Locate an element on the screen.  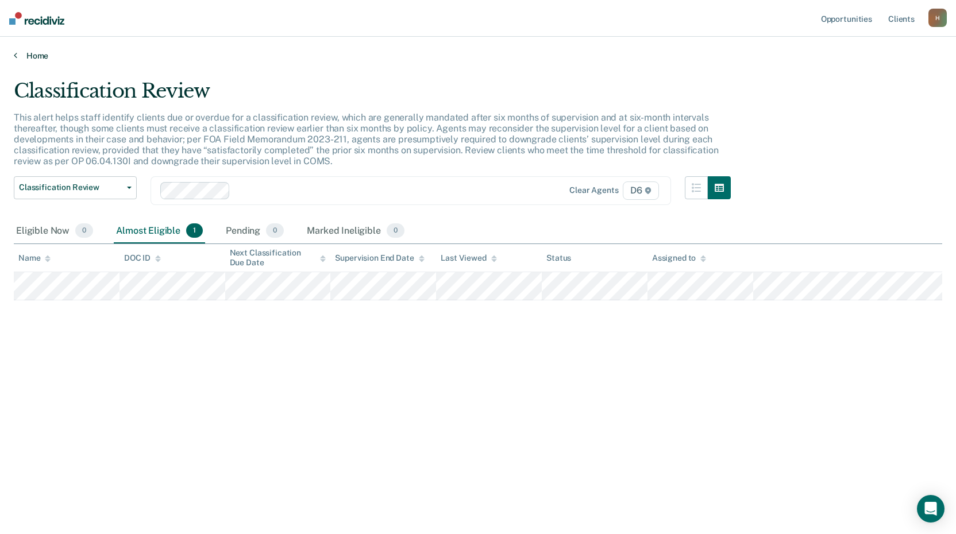
span: D6 is located at coordinates (640, 191).